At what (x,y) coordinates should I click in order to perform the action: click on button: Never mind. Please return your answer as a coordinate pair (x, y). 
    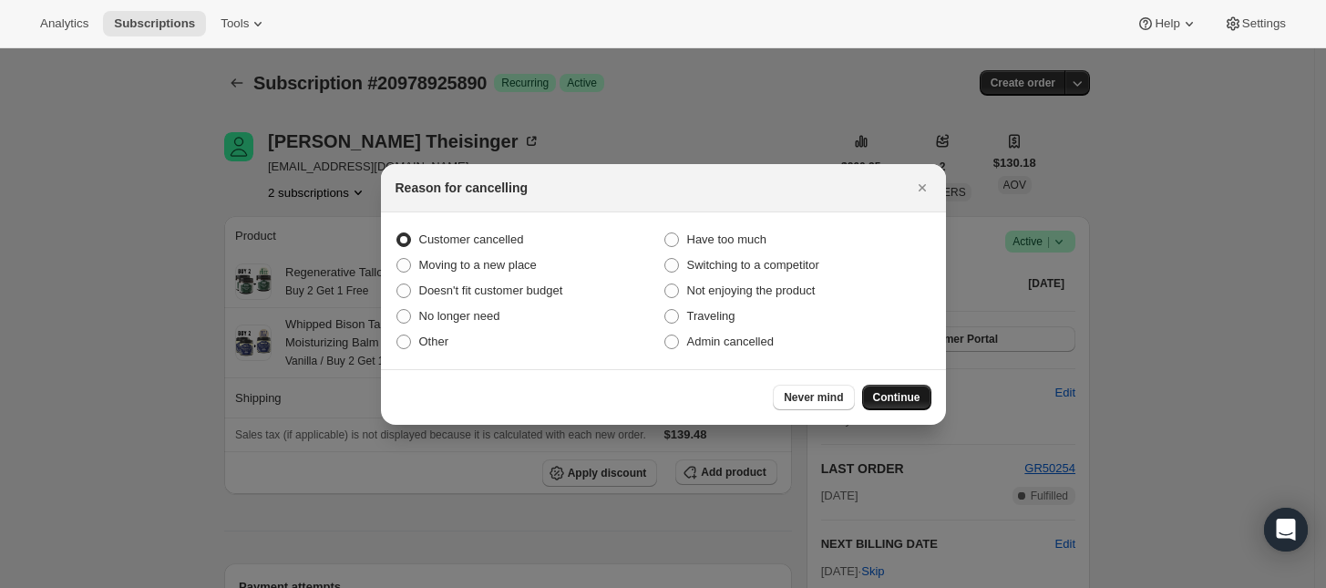
    Looking at the image, I should click on (813, 397).